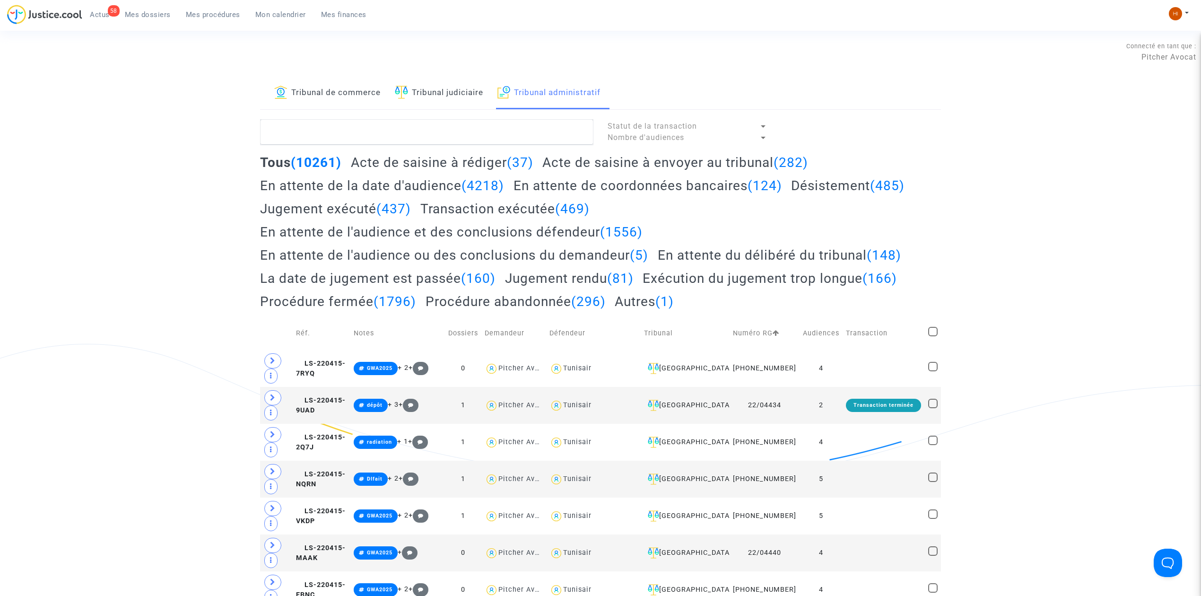 Image resolution: width=1201 pixels, height=596 pixels. What do you see at coordinates (382, 185) in the screenshot?
I see `h2: En attente de la date d'audience` at bounding box center [382, 185].